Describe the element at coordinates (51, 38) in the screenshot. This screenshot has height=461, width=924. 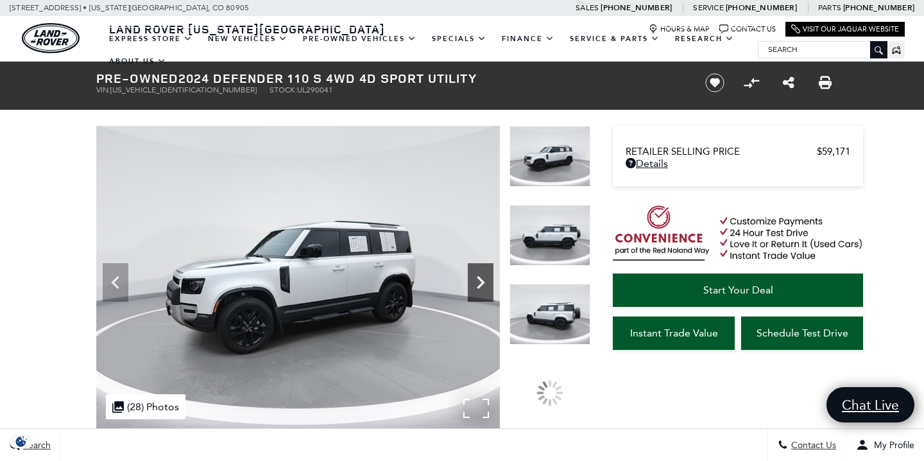
I see `img: Land Rover` at that location.